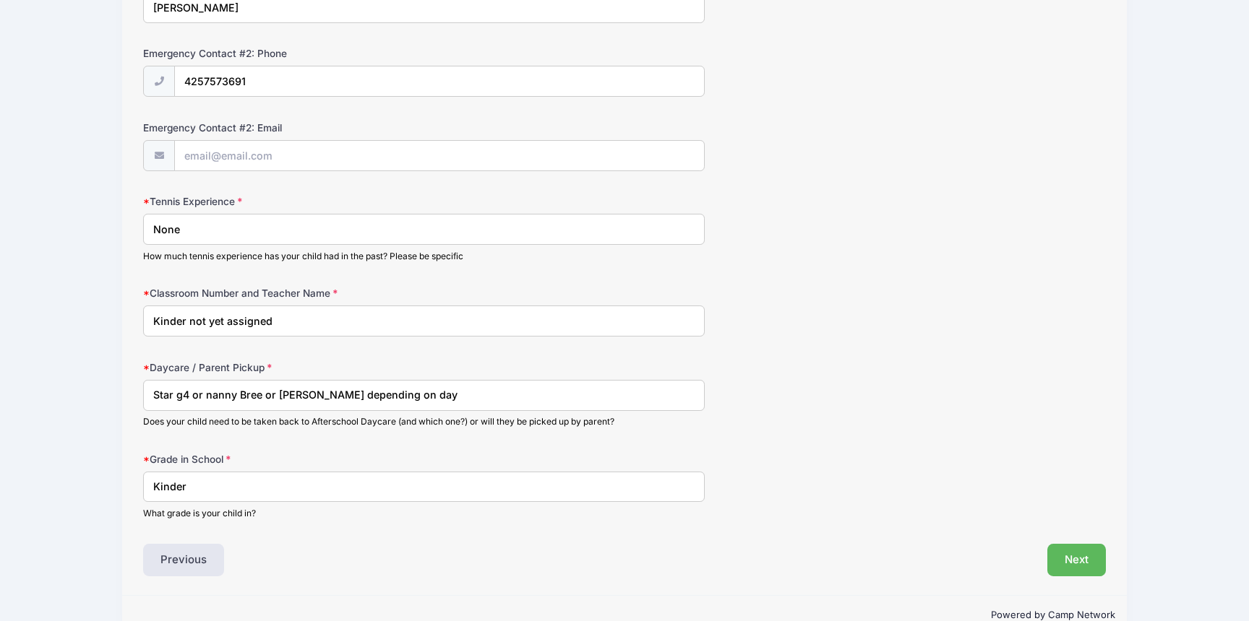  I want to click on label: Daycare / Parent Pickup, so click(303, 368).